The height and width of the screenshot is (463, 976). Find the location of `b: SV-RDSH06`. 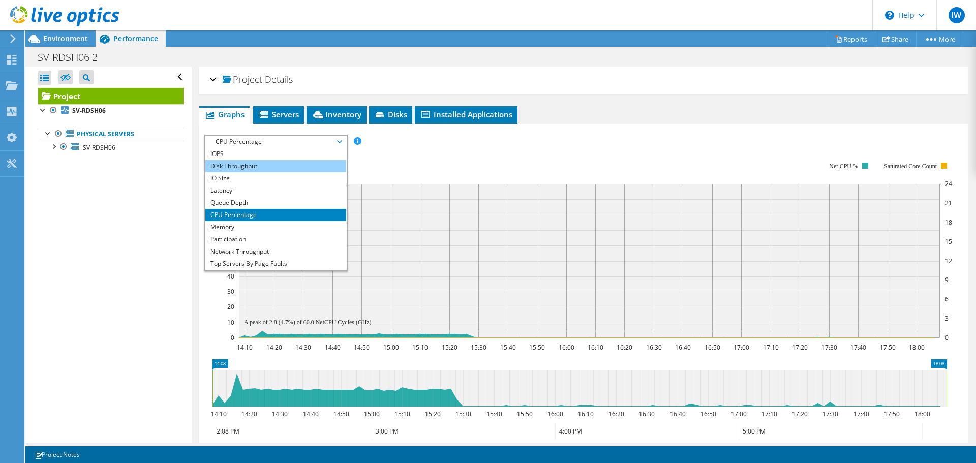

b: SV-RDSH06 is located at coordinates (89, 110).